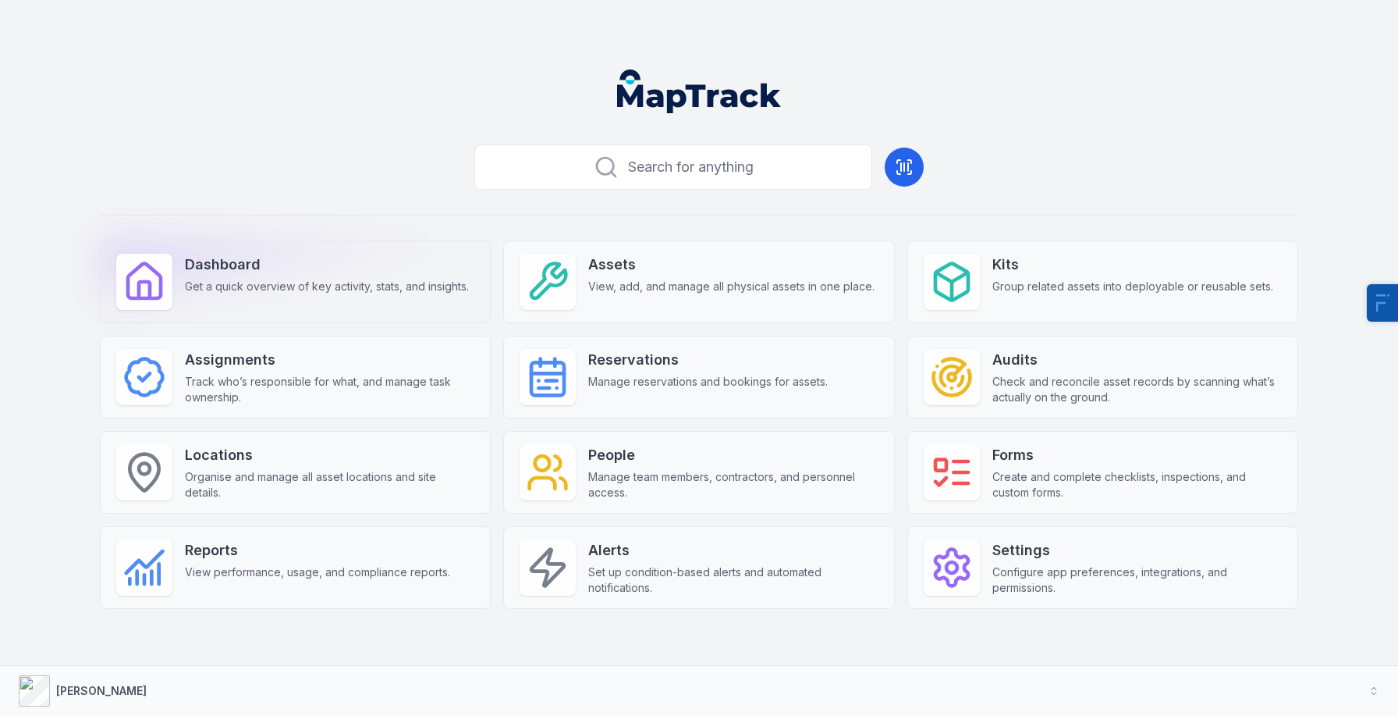 The width and height of the screenshot is (1398, 716). What do you see at coordinates (698, 567) in the screenshot?
I see `a: AlertsSet up condition-based alerts and automated notifications.` at bounding box center [698, 567].